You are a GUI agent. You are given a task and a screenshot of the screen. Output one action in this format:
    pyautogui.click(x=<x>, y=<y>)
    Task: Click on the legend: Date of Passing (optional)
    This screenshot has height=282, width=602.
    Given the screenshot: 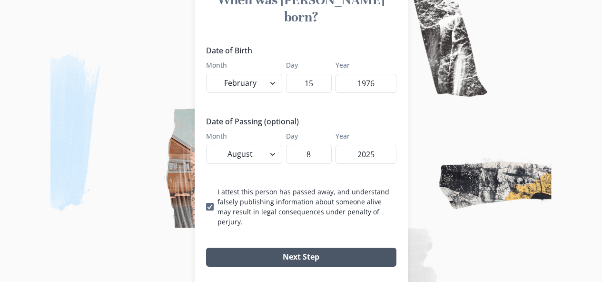 What is the action you would take?
    pyautogui.click(x=298, y=121)
    